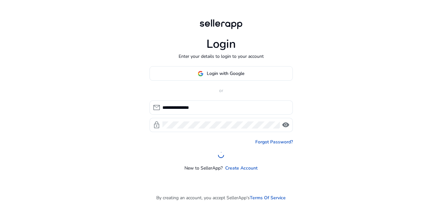 The image size is (442, 207). I want to click on a: Forgot Password?, so click(274, 142).